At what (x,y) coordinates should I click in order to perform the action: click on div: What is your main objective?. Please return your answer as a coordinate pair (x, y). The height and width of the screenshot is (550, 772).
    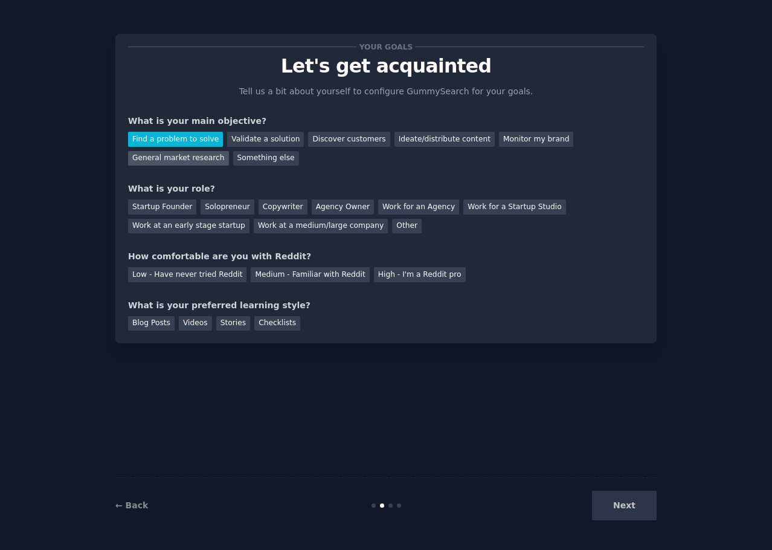
    Looking at the image, I should click on (386, 121).